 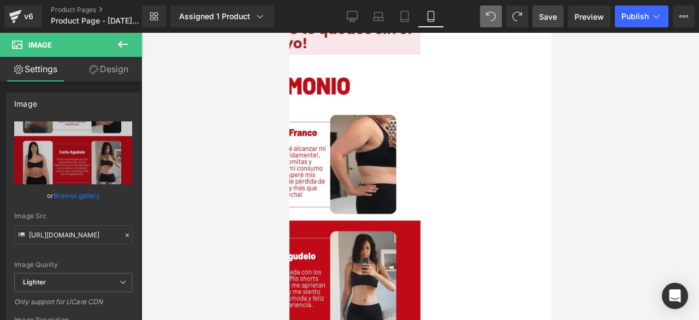 What do you see at coordinates (26, 101) in the screenshot?
I see `div: Image` at bounding box center [26, 101].